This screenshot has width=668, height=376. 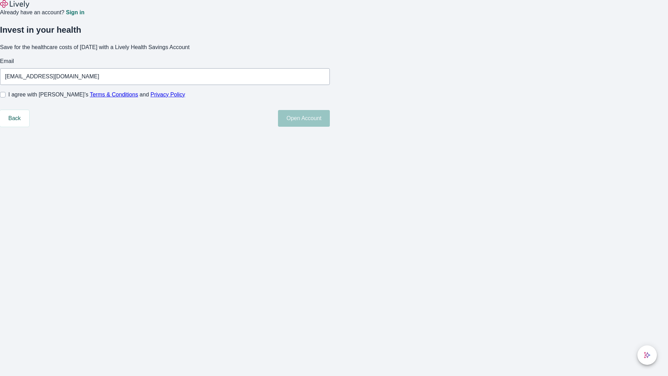 I want to click on a: Terms & Conditions, so click(x=114, y=94).